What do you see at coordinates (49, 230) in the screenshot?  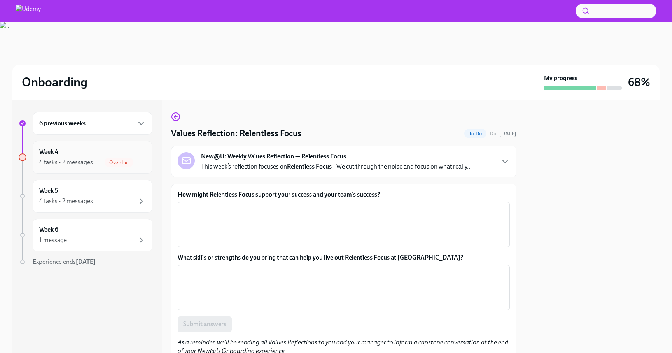 I see `h6: Week 6` at bounding box center [49, 230].